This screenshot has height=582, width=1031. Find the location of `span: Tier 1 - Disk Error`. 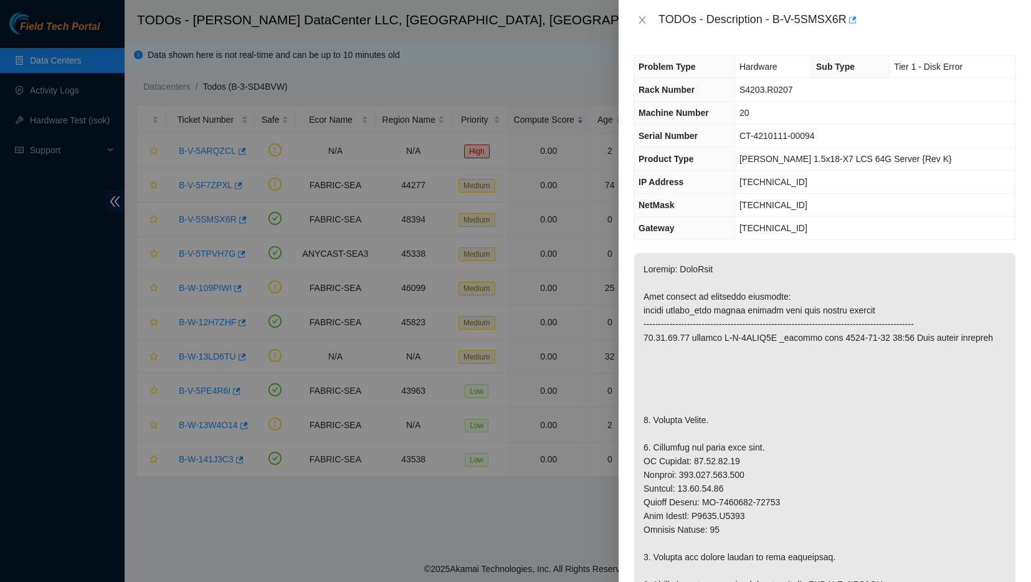

span: Tier 1 - Disk Error is located at coordinates (929, 67).